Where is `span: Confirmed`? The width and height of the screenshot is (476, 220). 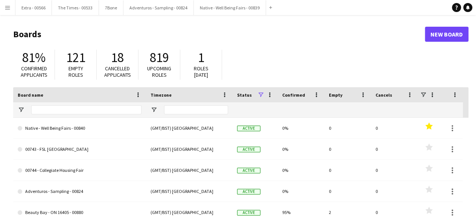 span: Confirmed is located at coordinates (293, 95).